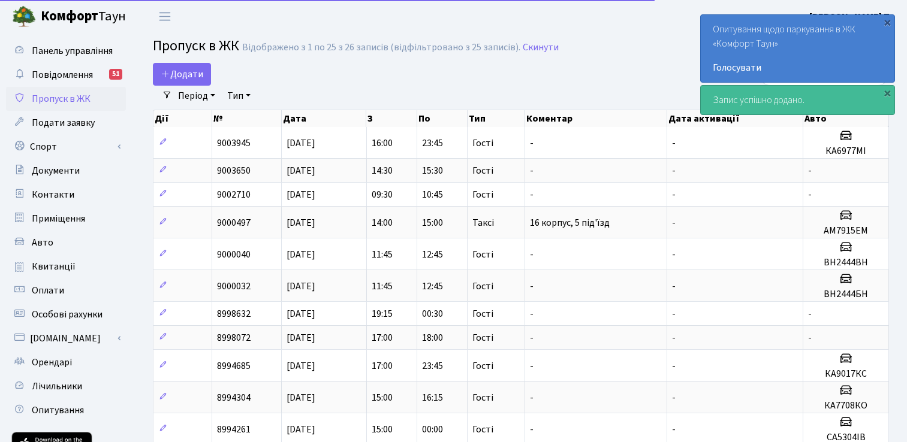 This screenshot has width=907, height=442. I want to click on h5: ВН2444ВН, so click(846, 263).